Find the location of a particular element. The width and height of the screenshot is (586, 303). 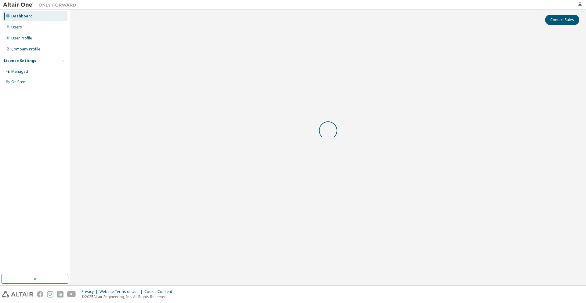

p: © 2025 Altair Engineering, Inc. All Rights Reserved. is located at coordinates (129, 296).